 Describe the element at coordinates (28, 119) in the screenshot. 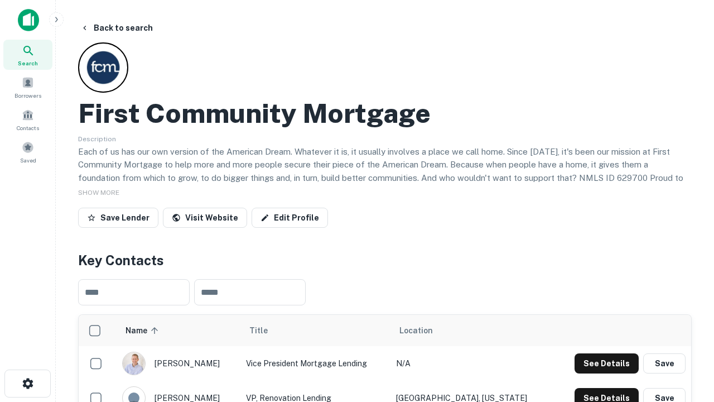

I see `a: Contacts` at that location.